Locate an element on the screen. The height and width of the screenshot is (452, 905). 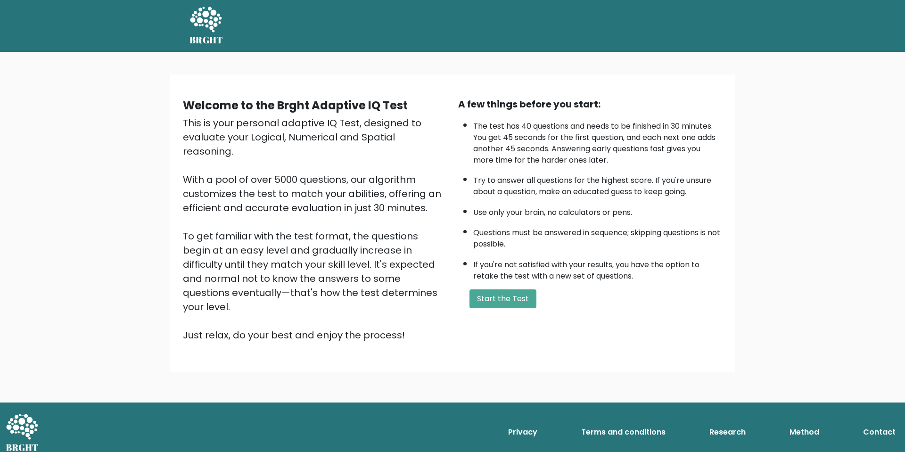
div: A few things before you start: is located at coordinates (590, 104).